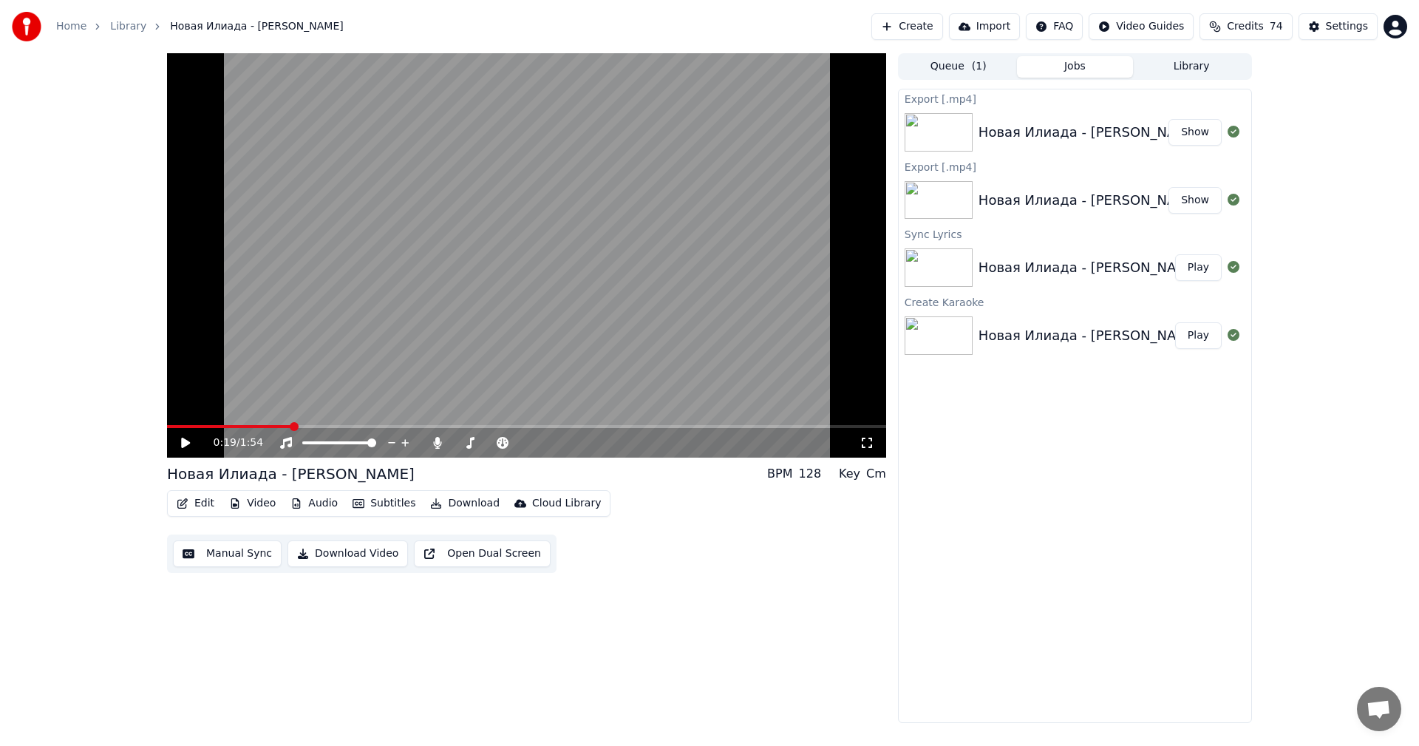 This screenshot has width=1419, height=746. What do you see at coordinates (1276, 27) in the screenshot?
I see `span: 74` at bounding box center [1276, 27].